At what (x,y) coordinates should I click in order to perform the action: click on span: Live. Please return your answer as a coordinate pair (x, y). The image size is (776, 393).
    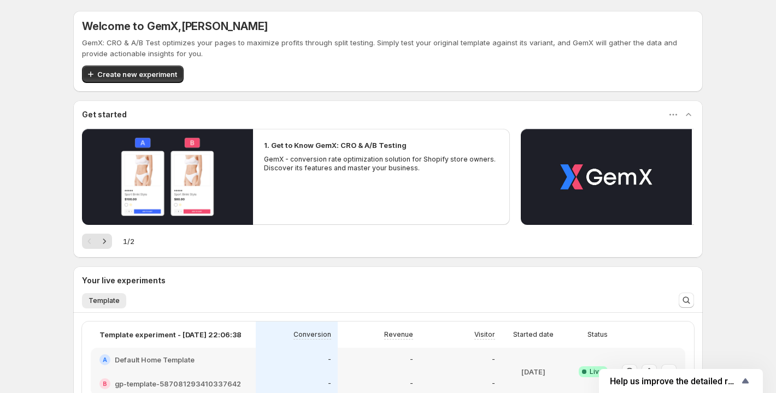
    Looking at the image, I should click on (596, 372).